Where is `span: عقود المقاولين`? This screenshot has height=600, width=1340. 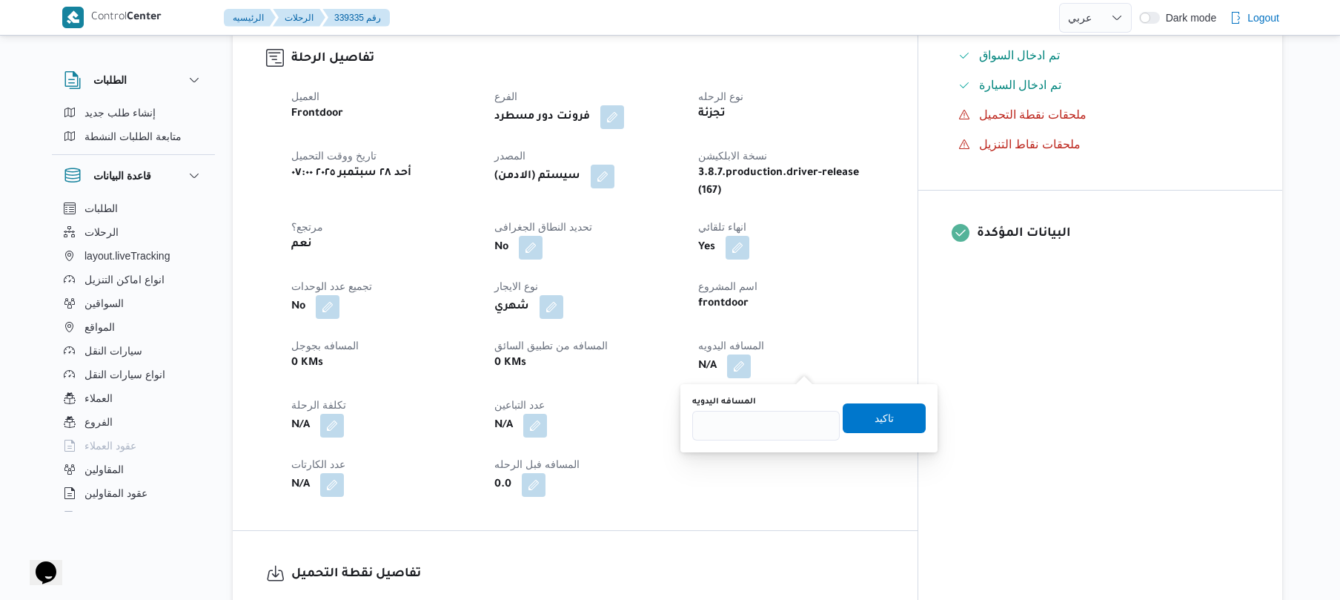 span: عقود المقاولين is located at coordinates (116, 493).